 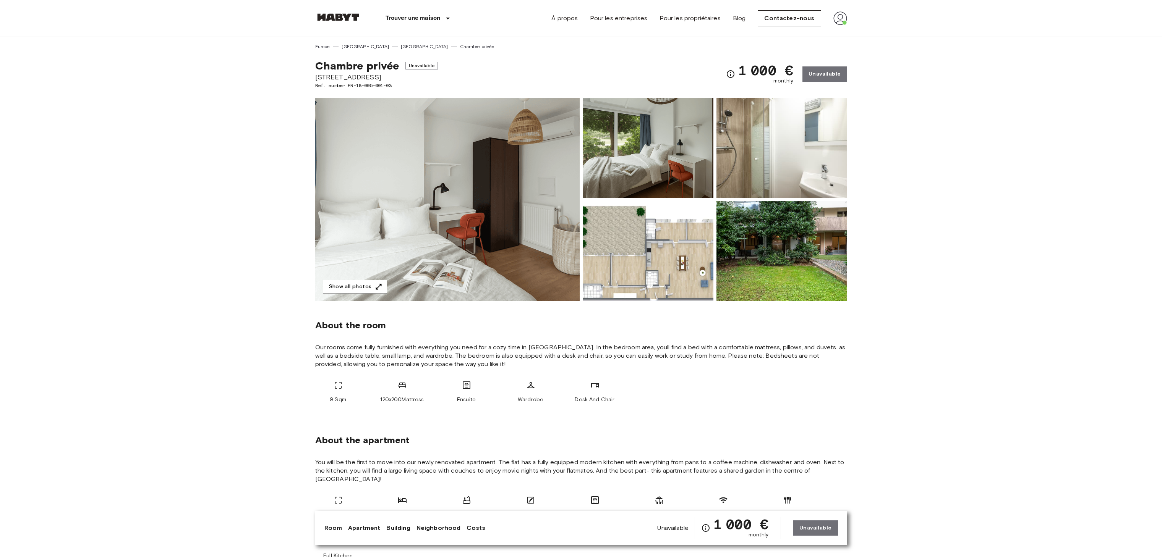 I want to click on span: 120x200Mattress, so click(x=402, y=400).